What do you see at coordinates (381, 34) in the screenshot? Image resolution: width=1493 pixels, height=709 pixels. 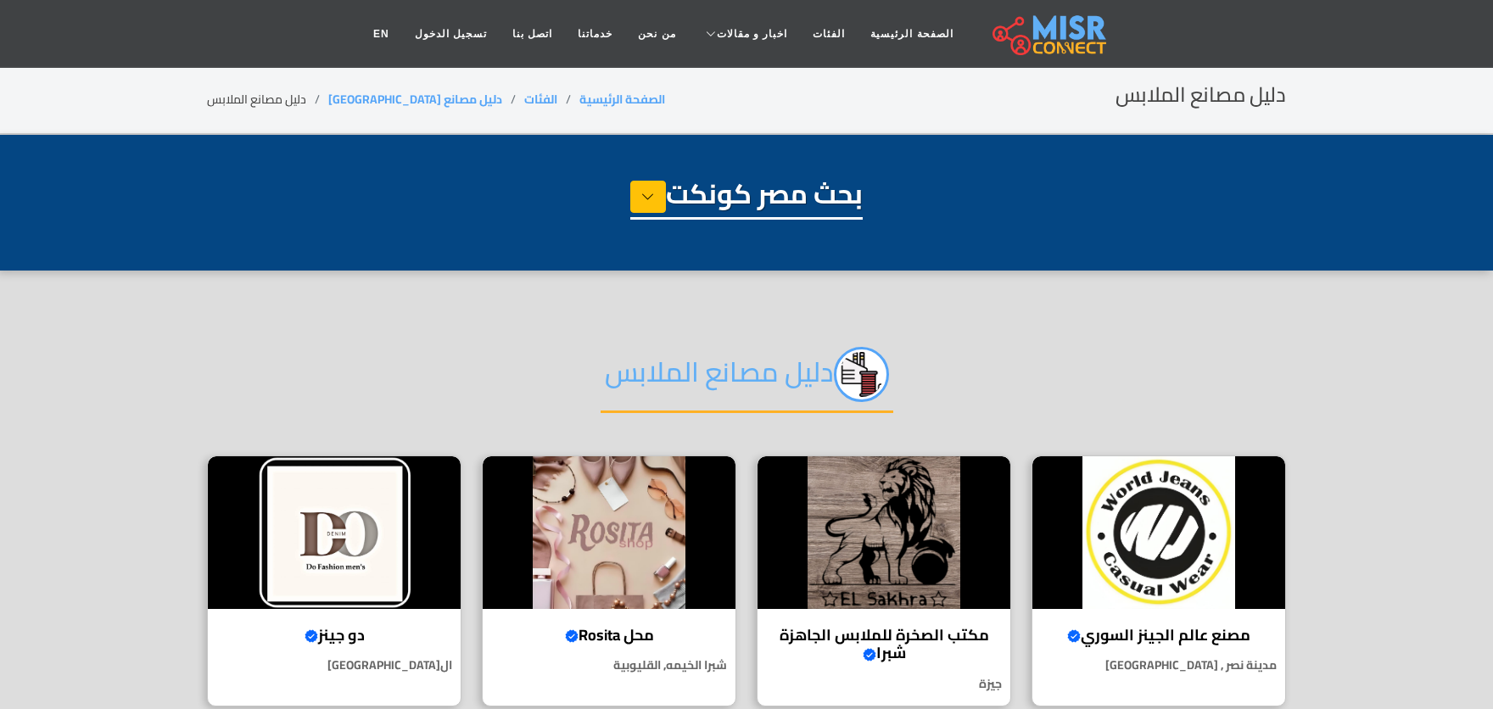 I see `a: EN` at bounding box center [381, 34].